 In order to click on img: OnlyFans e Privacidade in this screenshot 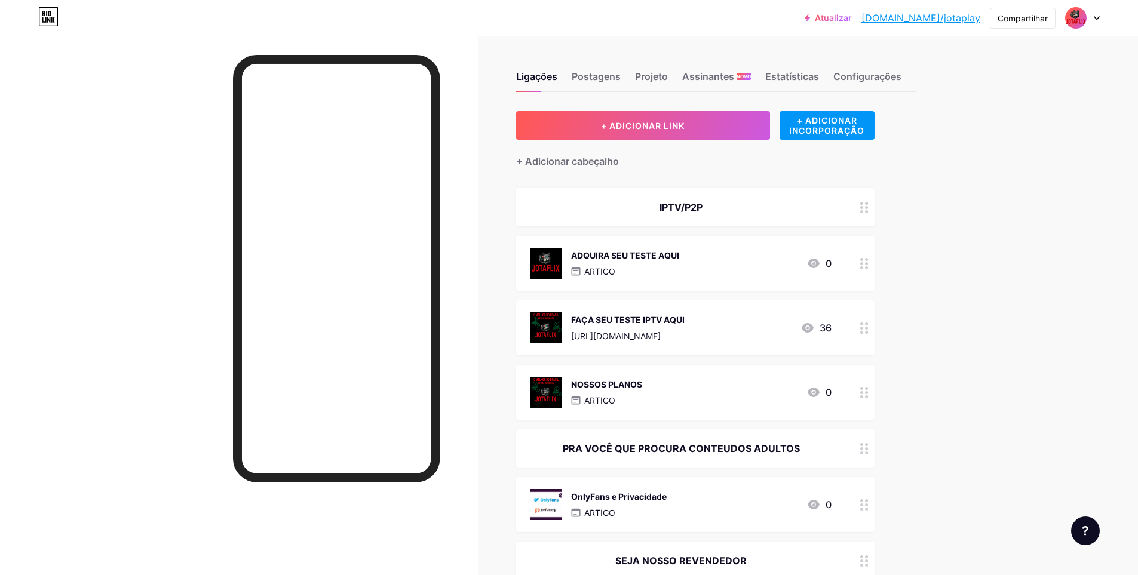, I will do `click(546, 505)`.